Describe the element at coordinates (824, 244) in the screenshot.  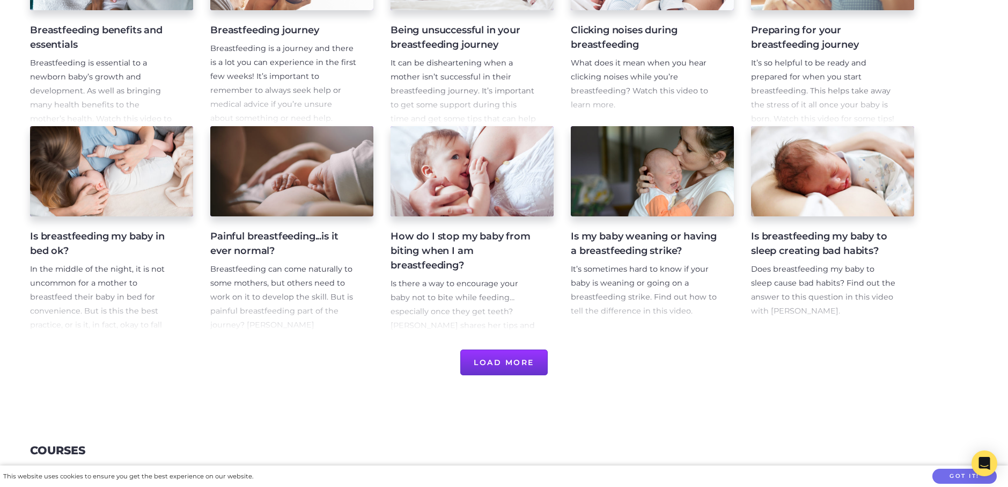
I see `h4: Is breastfeeding my baby to sleep creating bad habits?` at that location.